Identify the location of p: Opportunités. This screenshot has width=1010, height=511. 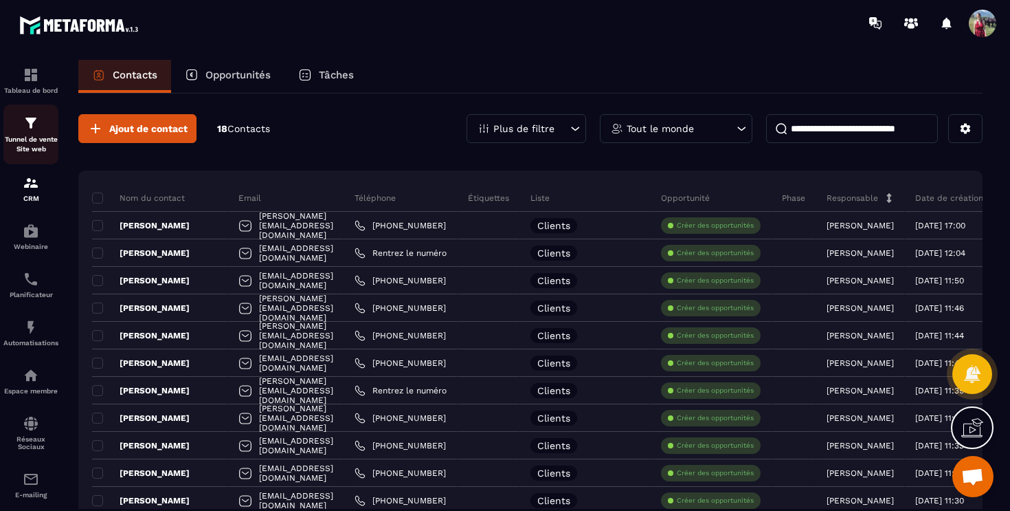
(238, 75).